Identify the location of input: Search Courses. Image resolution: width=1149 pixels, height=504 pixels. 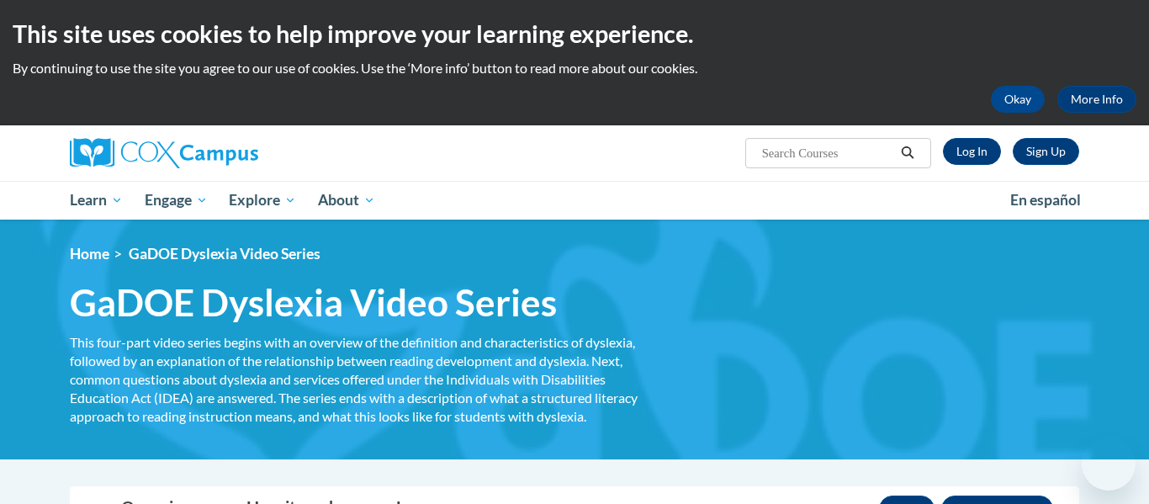
(827, 153).